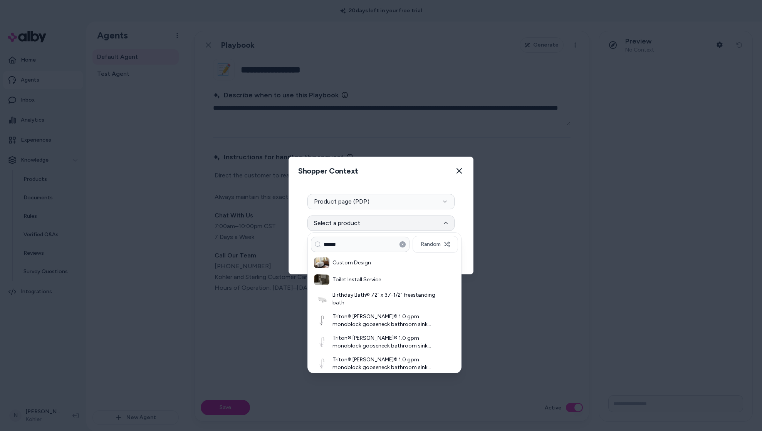  I want to click on img: Custom Design, so click(322, 263).